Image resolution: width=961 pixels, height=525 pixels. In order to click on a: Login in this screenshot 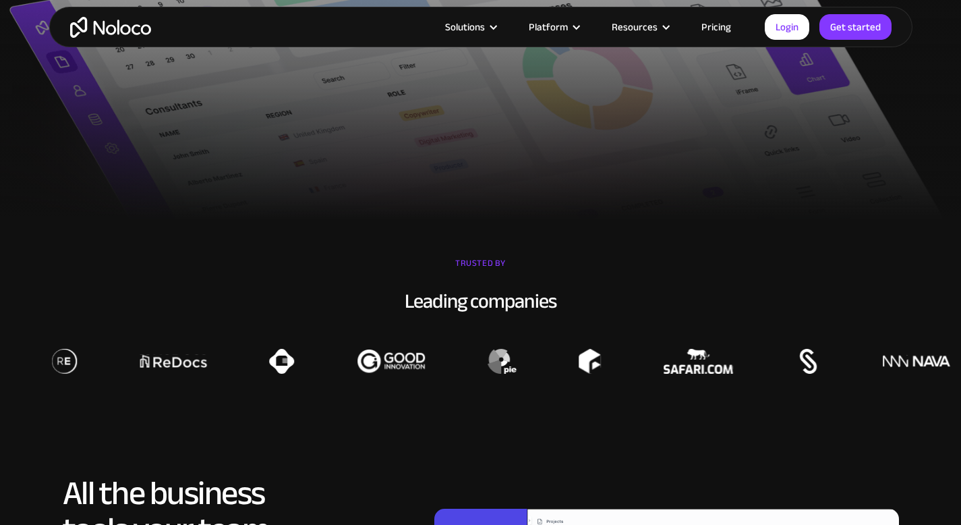, I will do `click(787, 27)`.